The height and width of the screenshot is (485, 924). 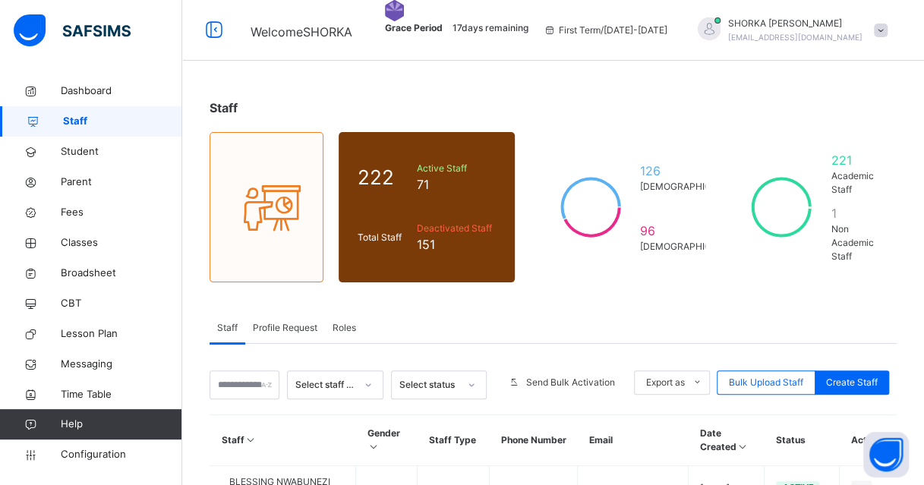 What do you see at coordinates (789, 30) in the screenshot?
I see `div: SHORKAJOEL` at bounding box center [789, 30].